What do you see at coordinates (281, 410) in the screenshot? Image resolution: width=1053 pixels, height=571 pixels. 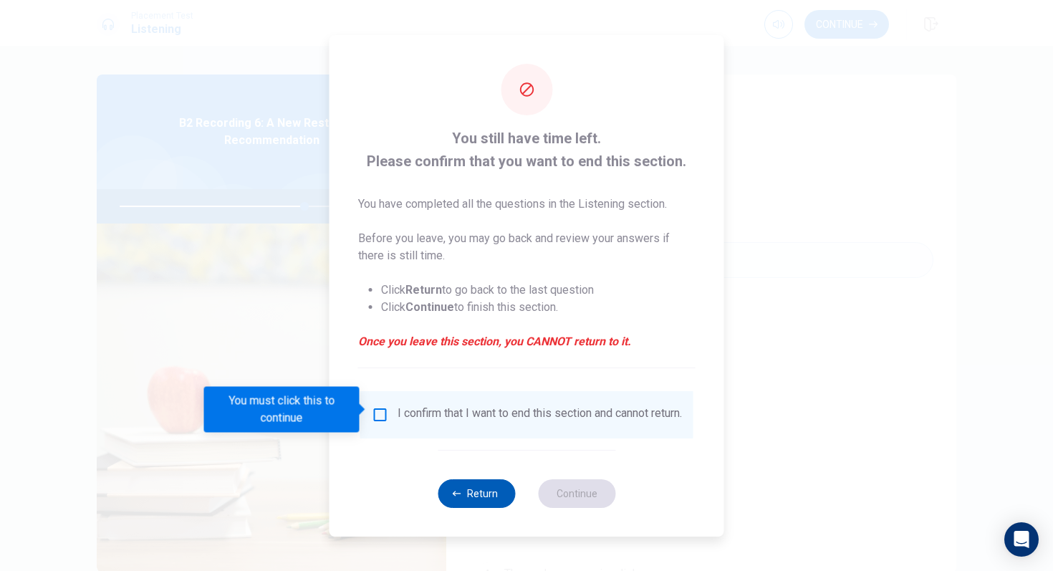 I see `div: You must click this to continue` at bounding box center [281, 410].